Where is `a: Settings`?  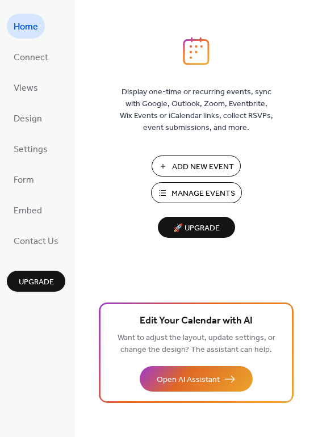
a: Settings is located at coordinates (31, 149).